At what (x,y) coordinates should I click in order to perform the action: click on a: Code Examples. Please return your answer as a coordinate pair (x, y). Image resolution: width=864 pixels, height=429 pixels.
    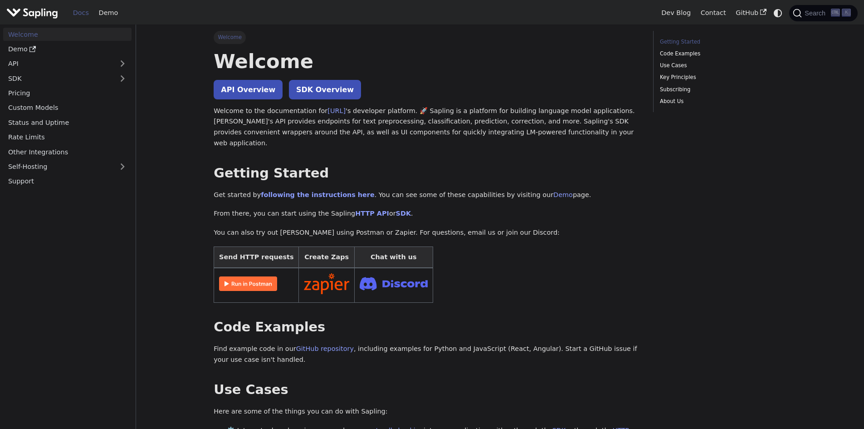
    Looking at the image, I should click on (721, 54).